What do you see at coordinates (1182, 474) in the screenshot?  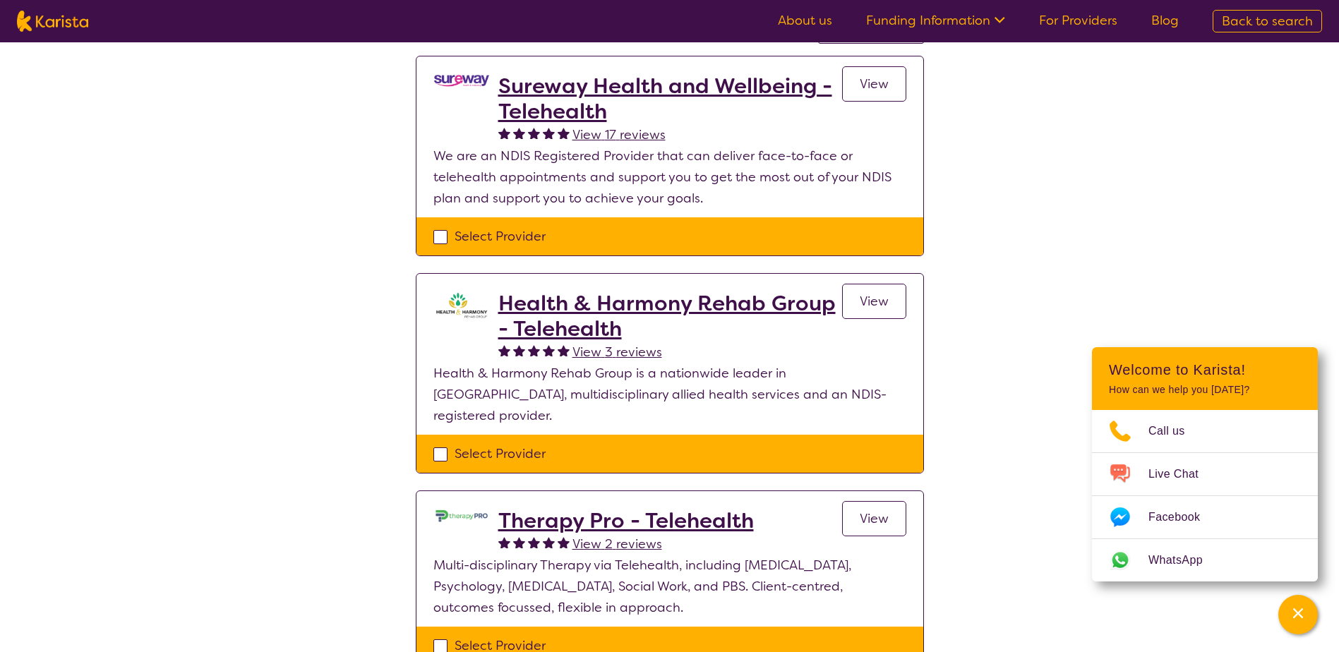 I see `span: Live Chat` at bounding box center [1182, 474].